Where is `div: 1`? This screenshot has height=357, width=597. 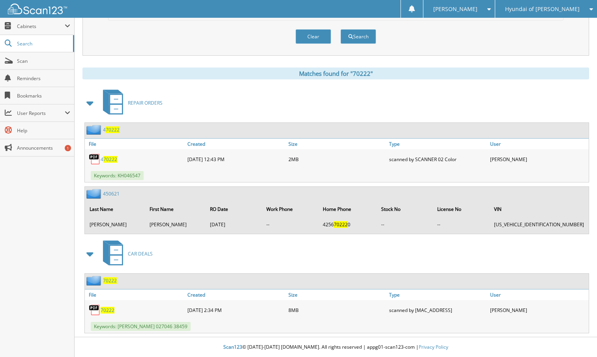 div: 1 is located at coordinates (68, 148).